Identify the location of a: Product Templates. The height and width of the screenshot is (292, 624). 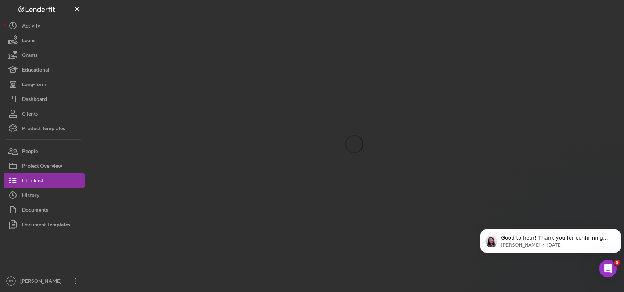
(44, 129).